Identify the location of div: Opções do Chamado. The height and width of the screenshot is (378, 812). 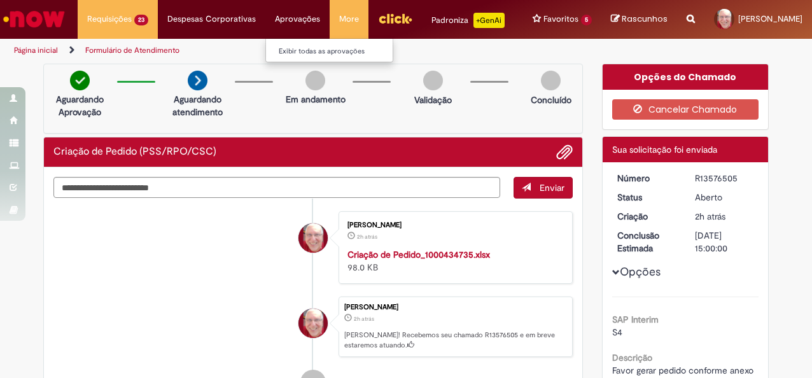
(685, 77).